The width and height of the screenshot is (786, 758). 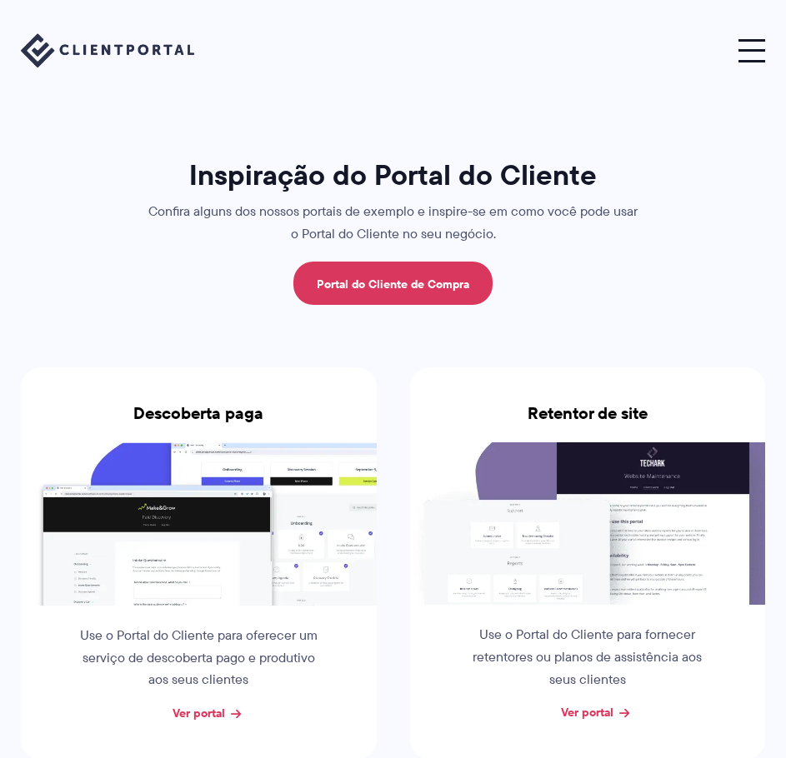 What do you see at coordinates (393, 283) in the screenshot?
I see `a: Portal do Cliente de Compra` at bounding box center [393, 283].